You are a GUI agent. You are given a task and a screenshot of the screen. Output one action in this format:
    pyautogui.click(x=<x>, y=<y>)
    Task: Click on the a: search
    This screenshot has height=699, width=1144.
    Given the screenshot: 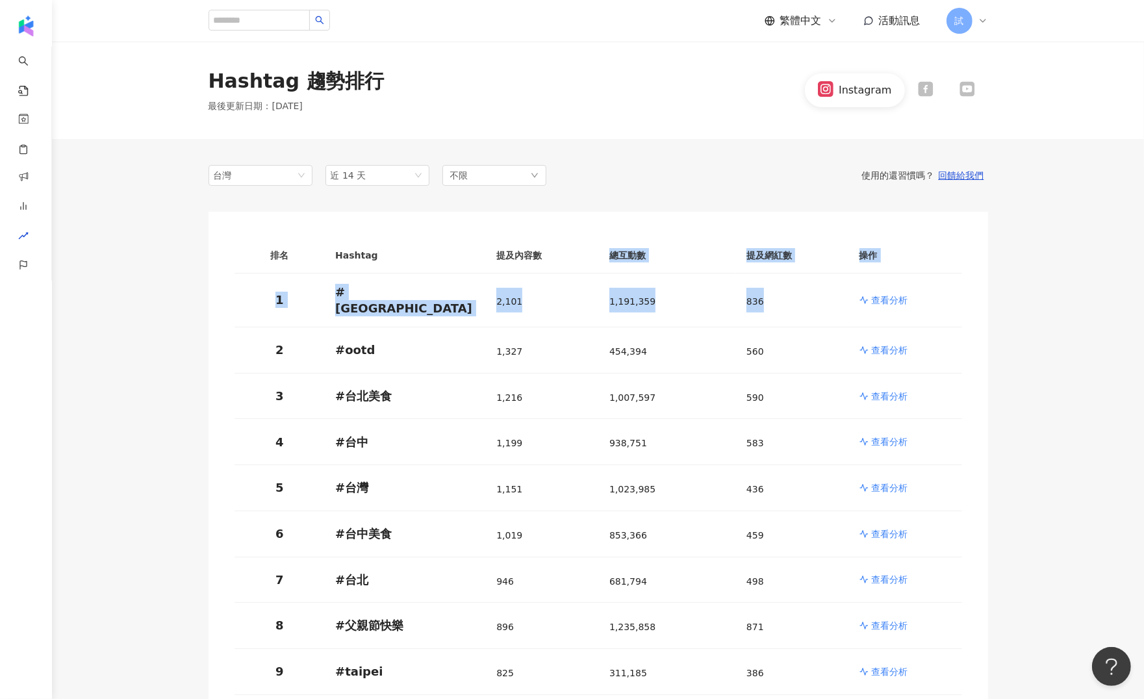 What is the action you would take?
    pyautogui.click(x=31, y=72)
    